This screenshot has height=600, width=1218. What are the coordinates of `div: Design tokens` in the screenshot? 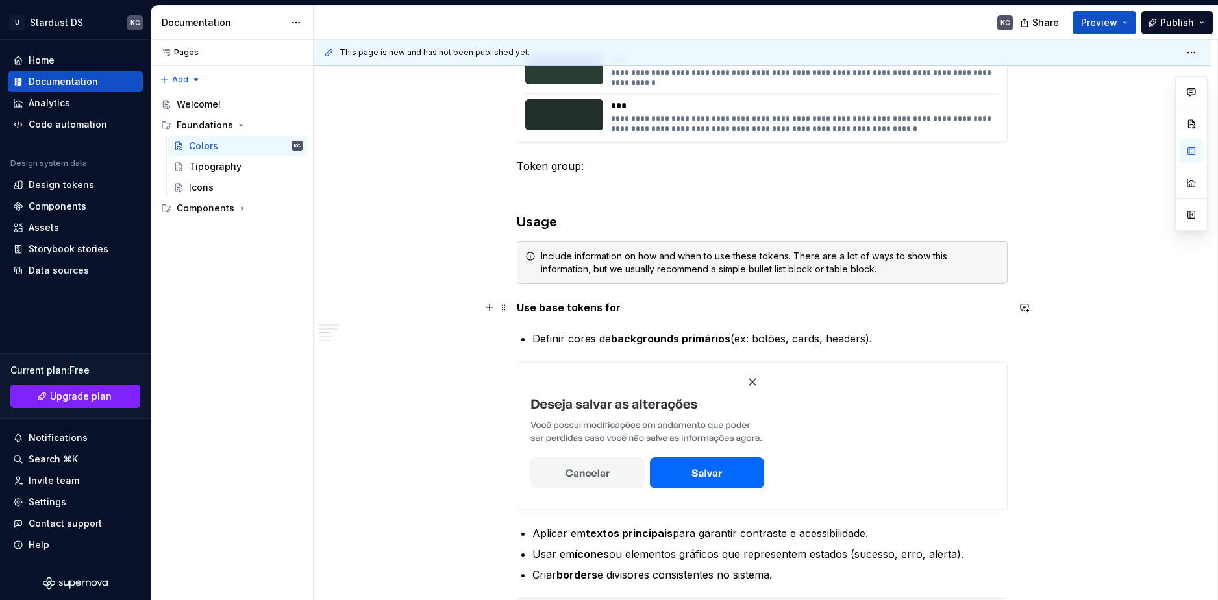 It's located at (61, 185).